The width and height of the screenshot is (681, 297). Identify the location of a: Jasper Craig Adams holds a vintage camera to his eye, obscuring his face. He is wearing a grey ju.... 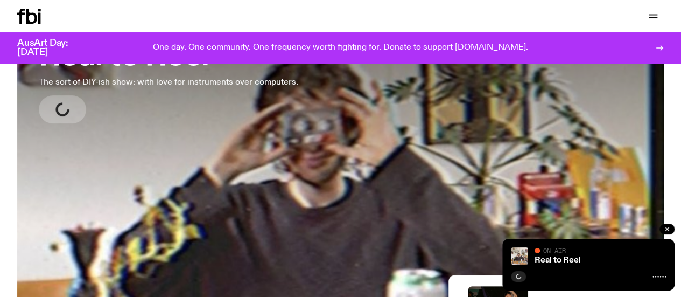
(520, 256).